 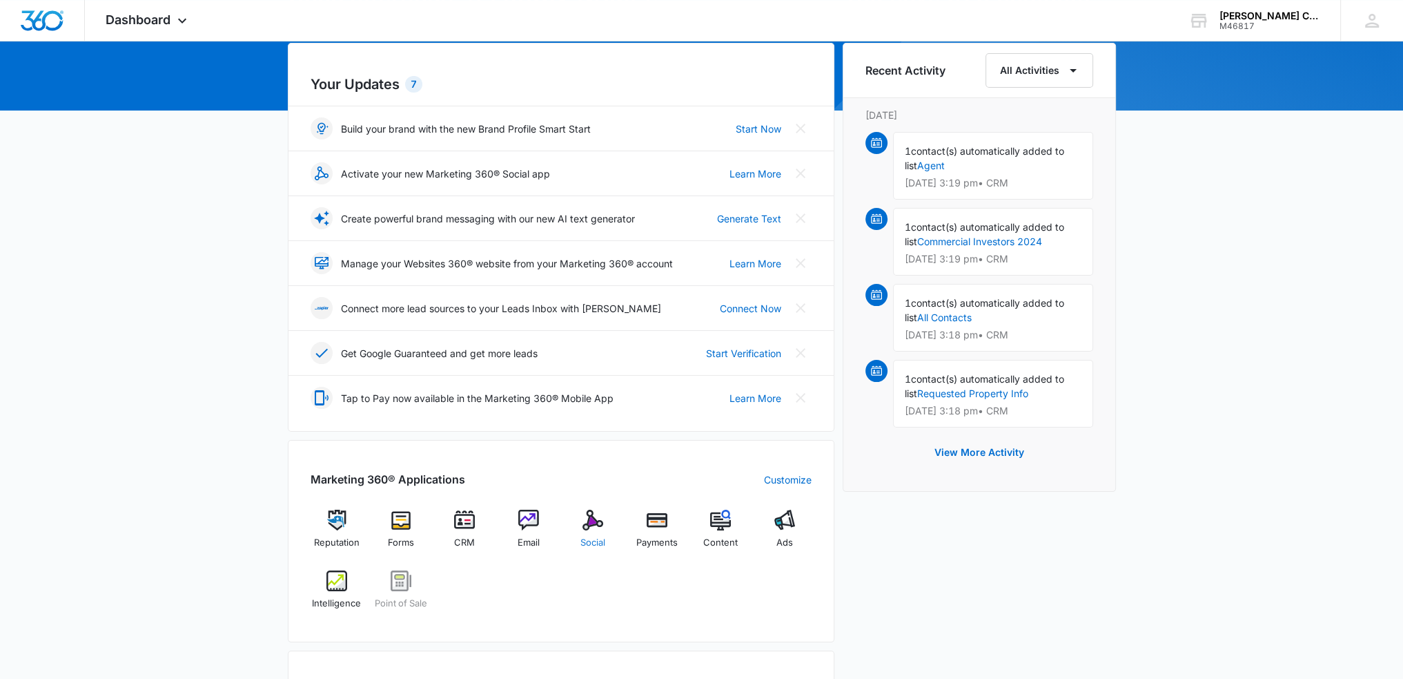 What do you see at coordinates (337, 543) in the screenshot?
I see `span: Reputation` at bounding box center [337, 543].